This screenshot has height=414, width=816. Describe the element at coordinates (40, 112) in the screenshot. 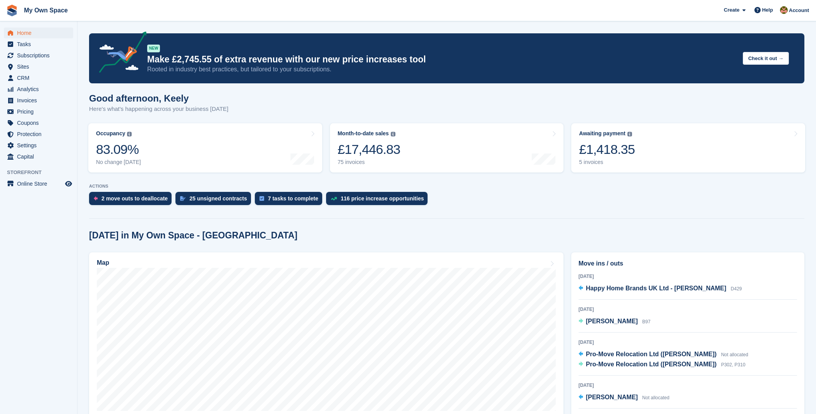

I see `span: Pricing` at that location.